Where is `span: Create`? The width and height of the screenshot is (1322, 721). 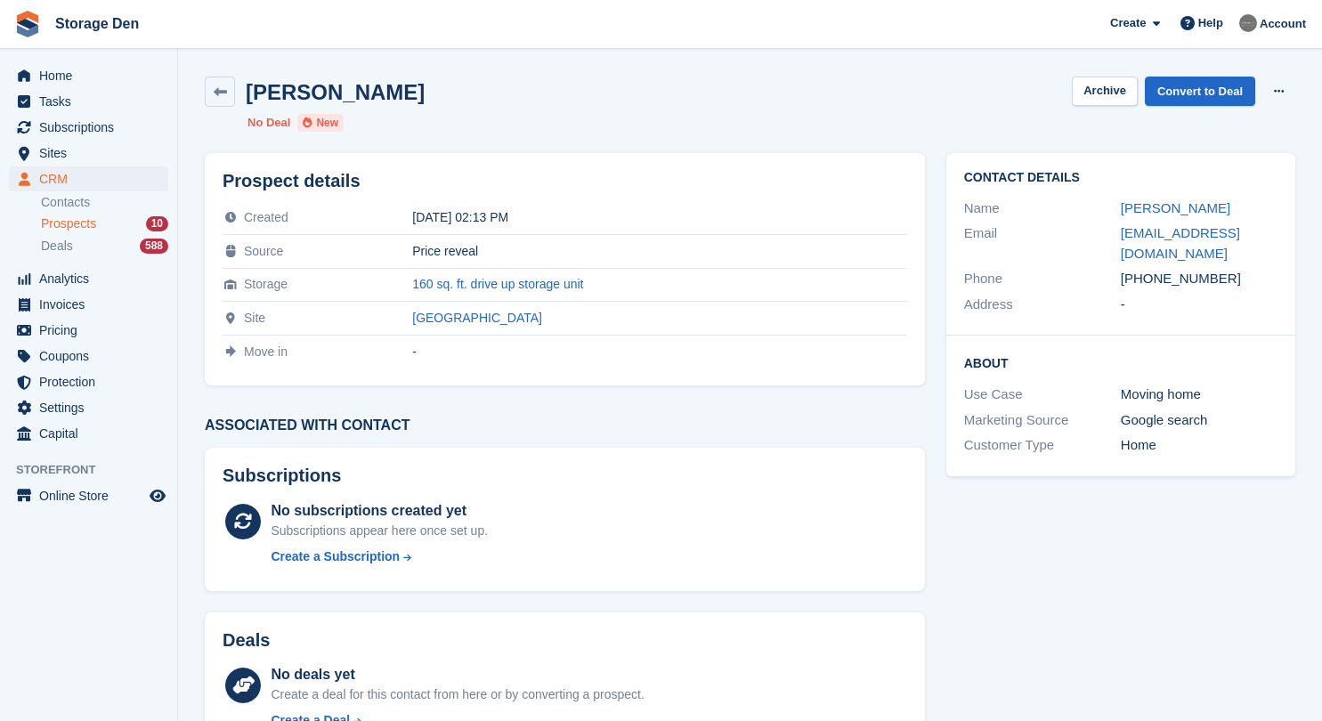 span: Create is located at coordinates (1128, 23).